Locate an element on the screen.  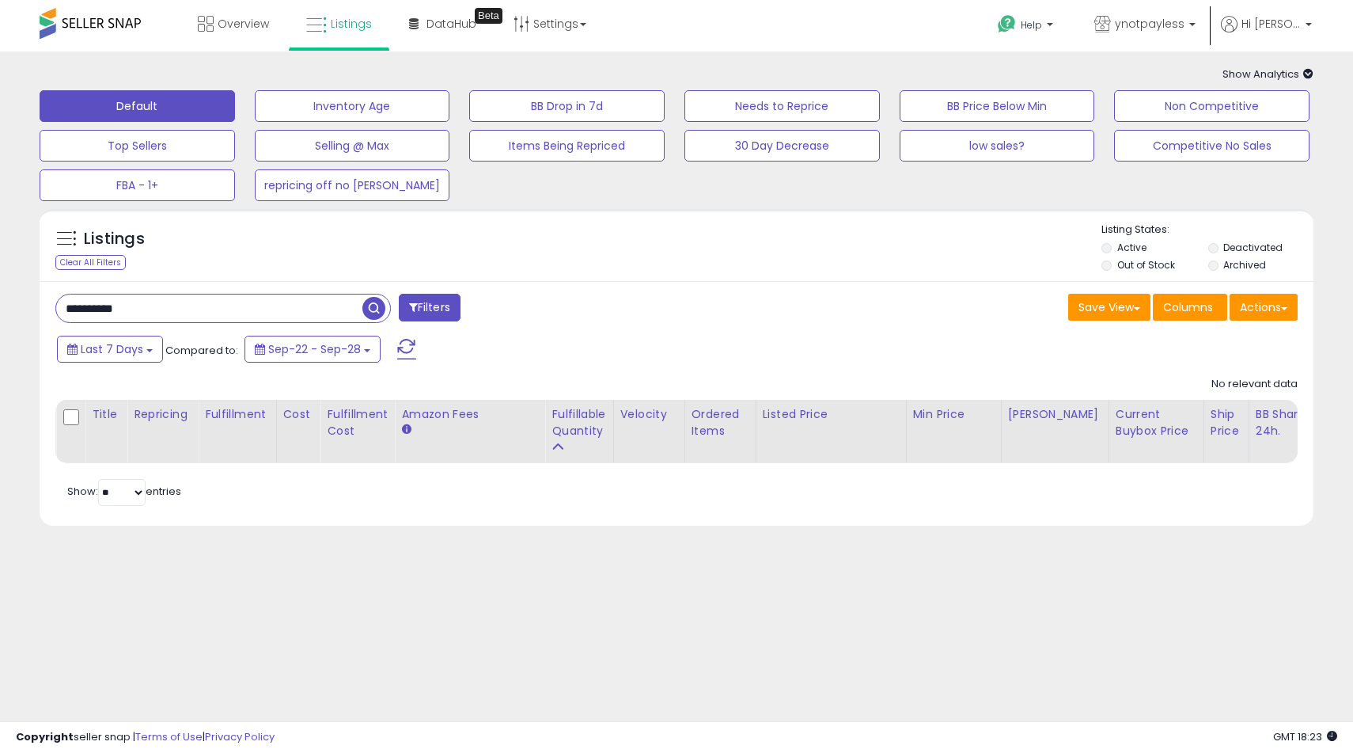
span: ynotpayless is located at coordinates (1150, 24).